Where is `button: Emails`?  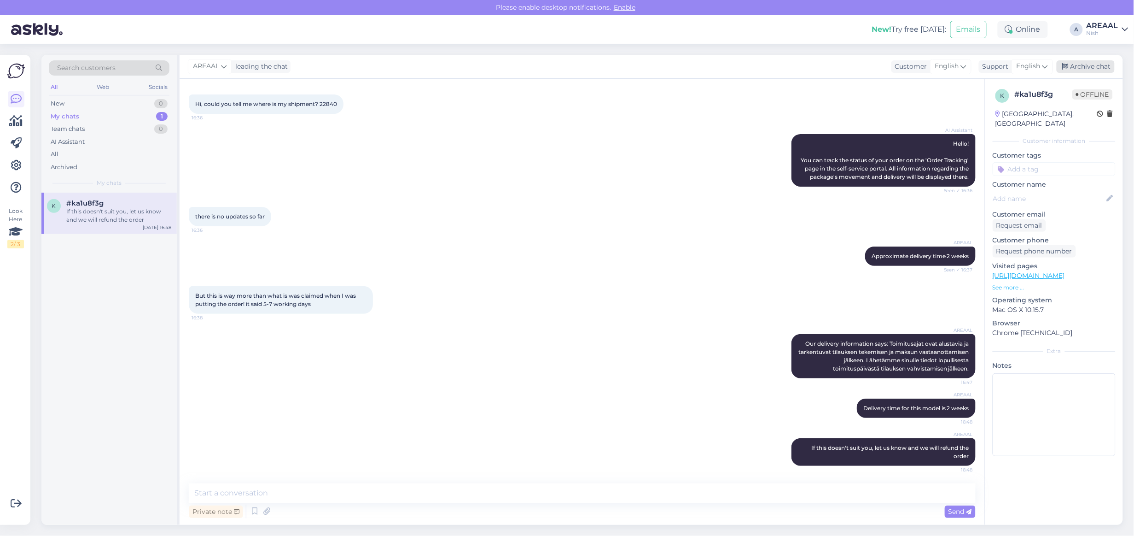
button: Emails is located at coordinates (969, 29).